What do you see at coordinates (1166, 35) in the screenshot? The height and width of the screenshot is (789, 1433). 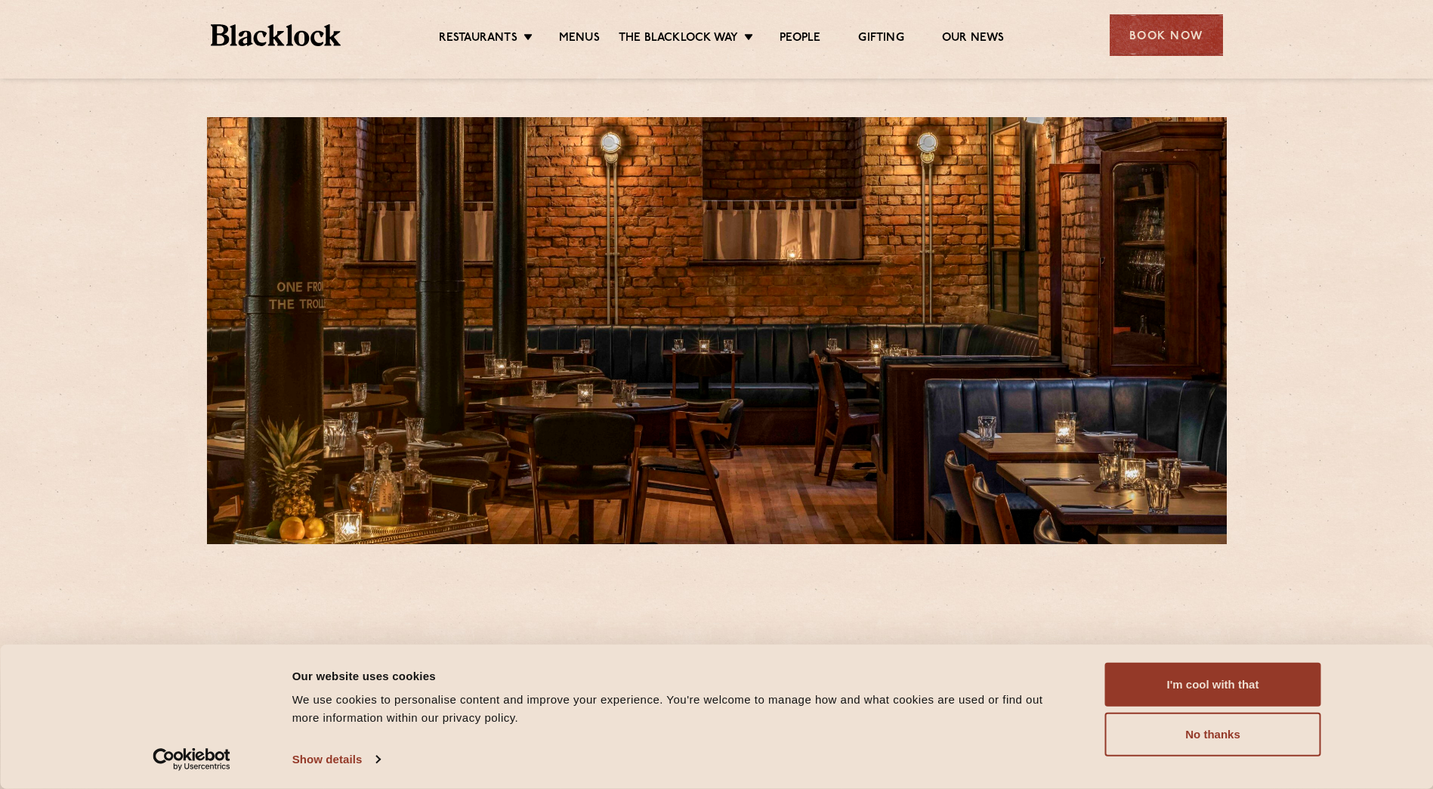 I see `div: Book Now` at bounding box center [1166, 35].